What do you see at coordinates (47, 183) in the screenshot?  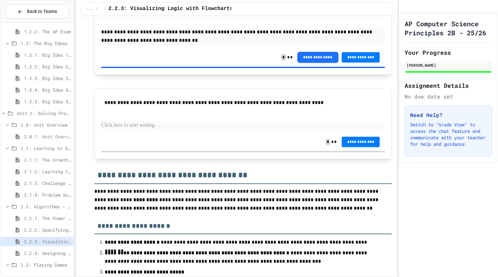 I see `span: 2.1.3: Challenge Problem - The Bridge` at bounding box center [47, 183].